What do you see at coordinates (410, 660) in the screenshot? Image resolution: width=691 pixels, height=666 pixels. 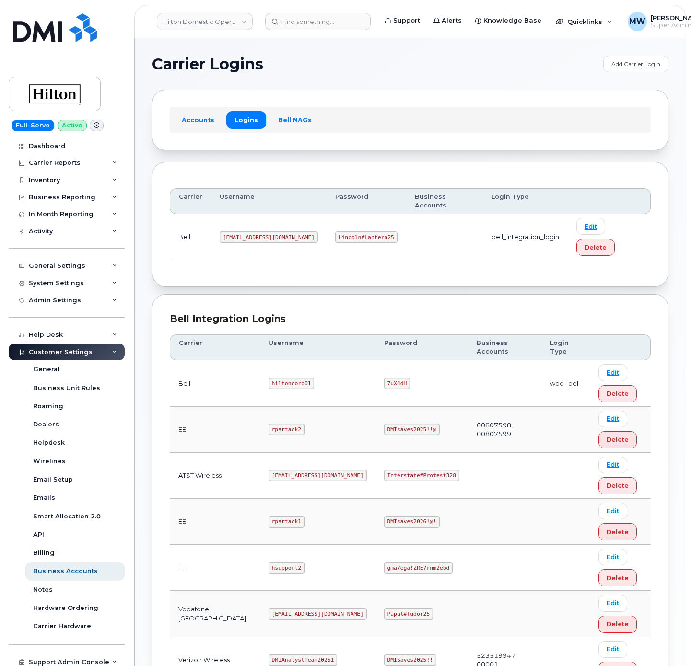 I see `code: DMISaves2025!!` at bounding box center [410, 660].